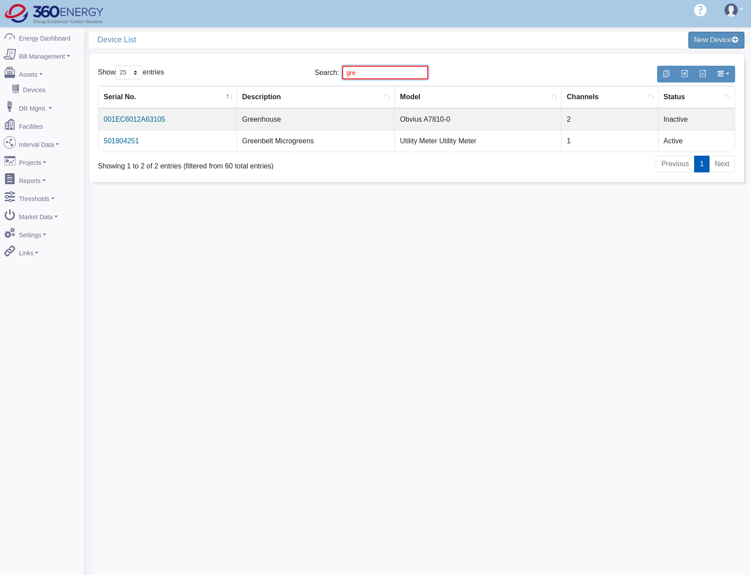  I want to click on select: Showentries, so click(129, 72).